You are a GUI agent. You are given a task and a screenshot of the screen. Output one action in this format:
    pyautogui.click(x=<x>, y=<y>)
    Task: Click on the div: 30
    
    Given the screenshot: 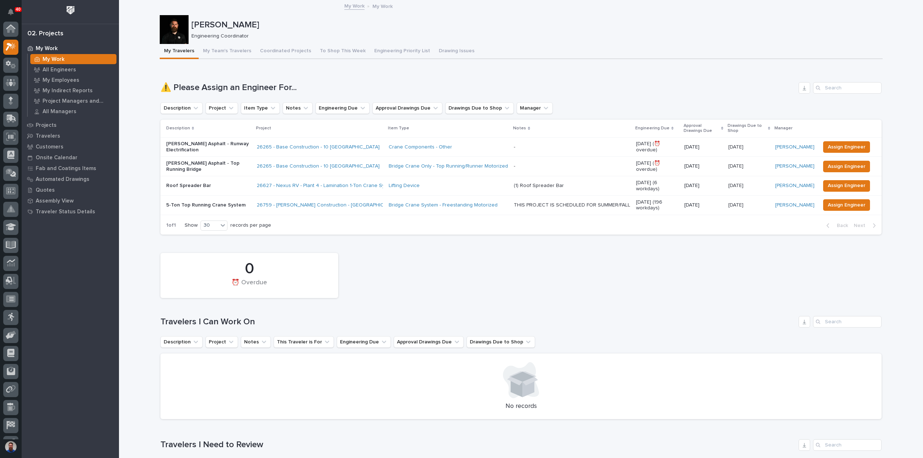 What is the action you would take?
    pyautogui.click(x=209, y=225)
    